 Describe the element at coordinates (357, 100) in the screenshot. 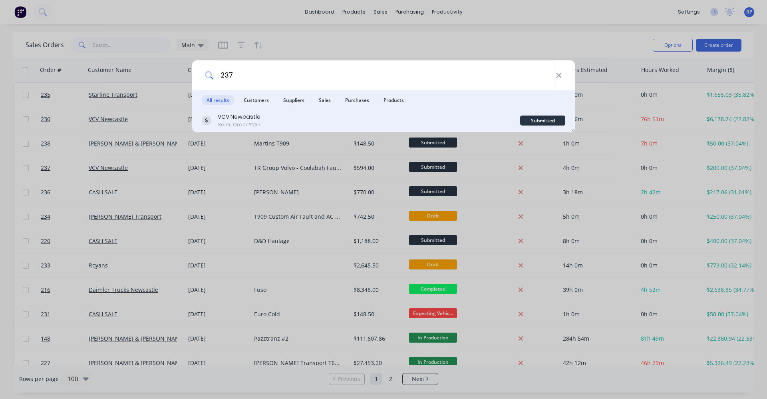

I see `span: Purchases` at that location.